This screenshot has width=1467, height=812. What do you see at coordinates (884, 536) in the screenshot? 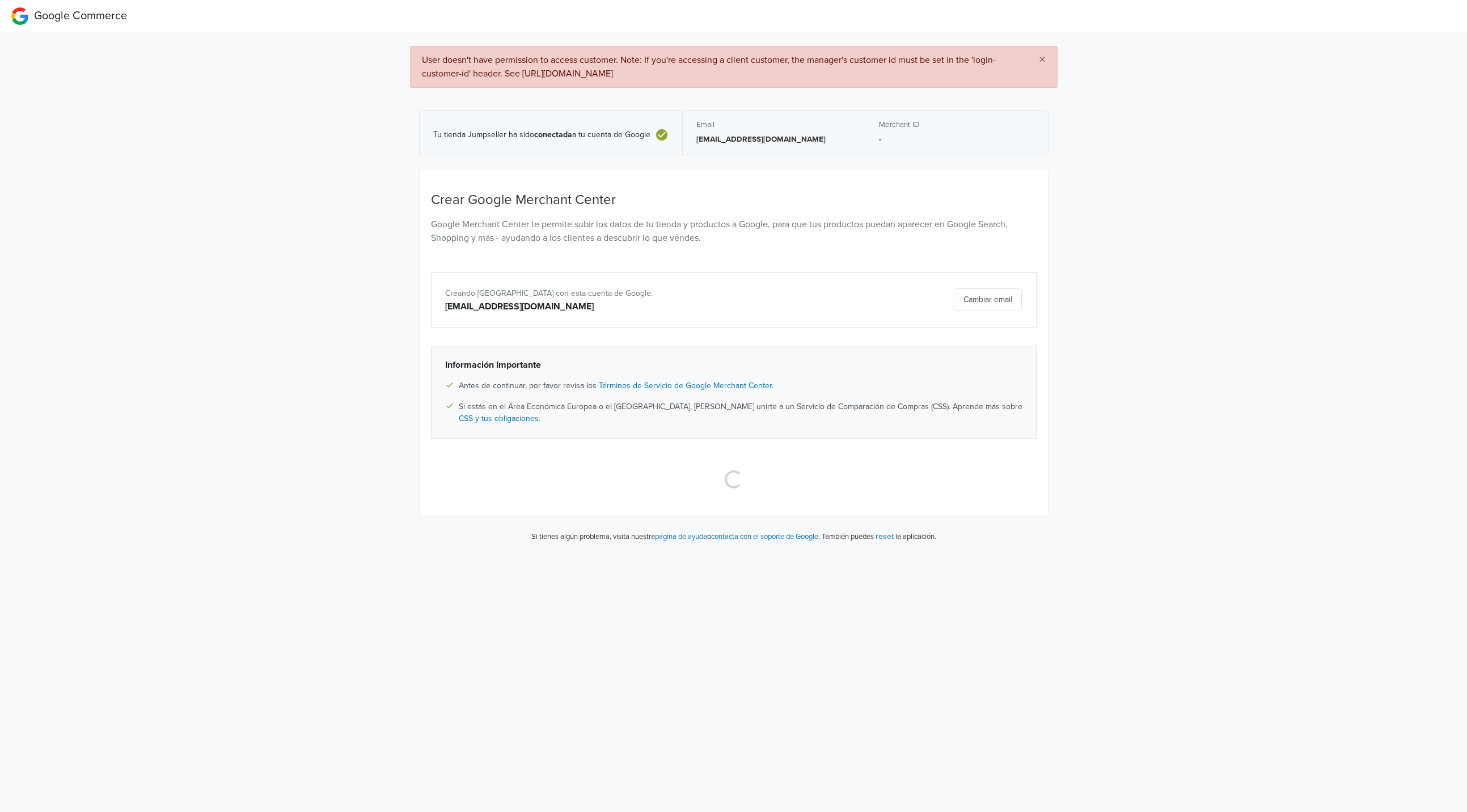
I see `button: reset` at bounding box center [884, 536].